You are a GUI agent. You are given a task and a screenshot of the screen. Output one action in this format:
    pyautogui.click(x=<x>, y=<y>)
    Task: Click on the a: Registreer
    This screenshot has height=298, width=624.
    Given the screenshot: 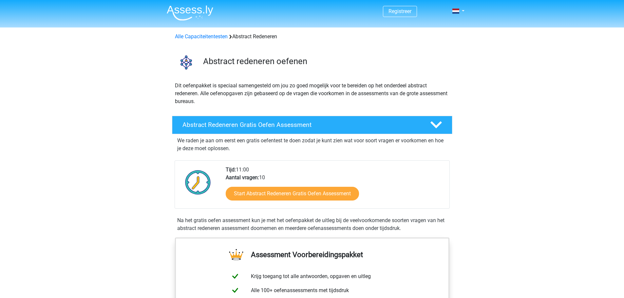 What is the action you would take?
    pyautogui.click(x=400, y=11)
    